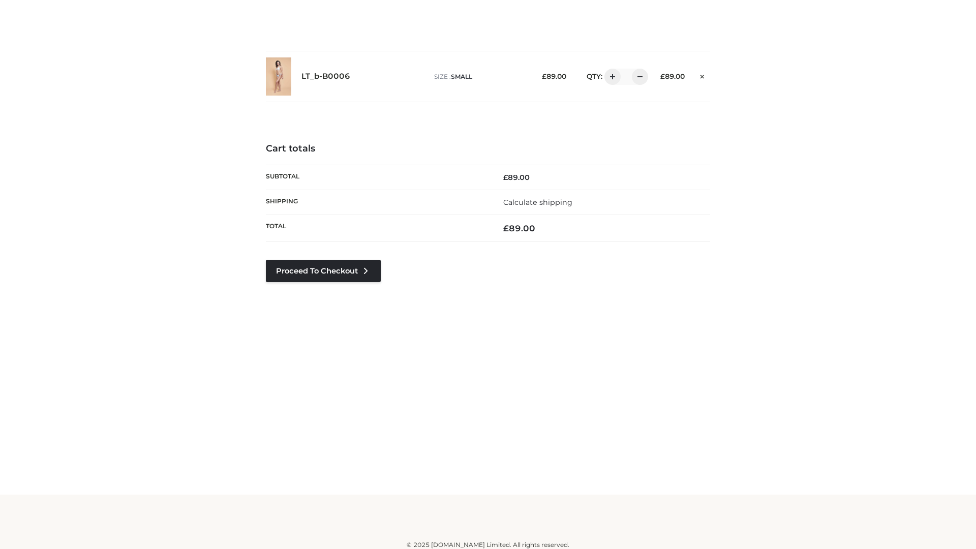  What do you see at coordinates (702, 75) in the screenshot?
I see `a: Remove this item` at bounding box center [702, 75].